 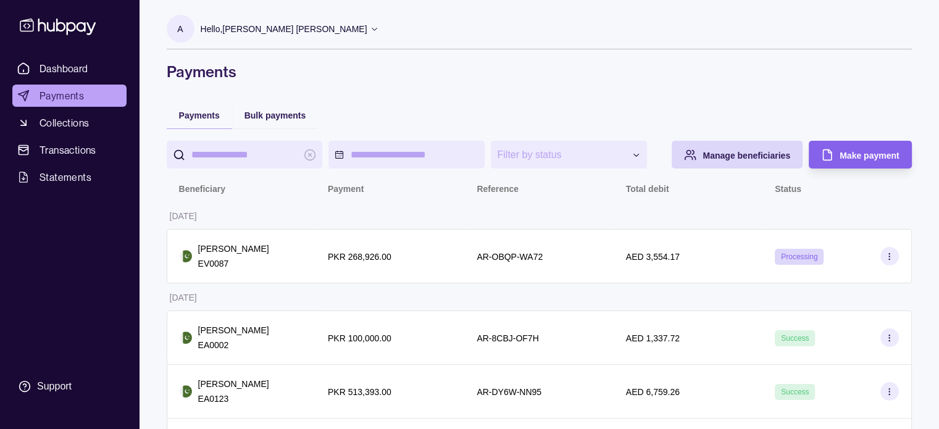 I want to click on span: Statements, so click(x=65, y=177).